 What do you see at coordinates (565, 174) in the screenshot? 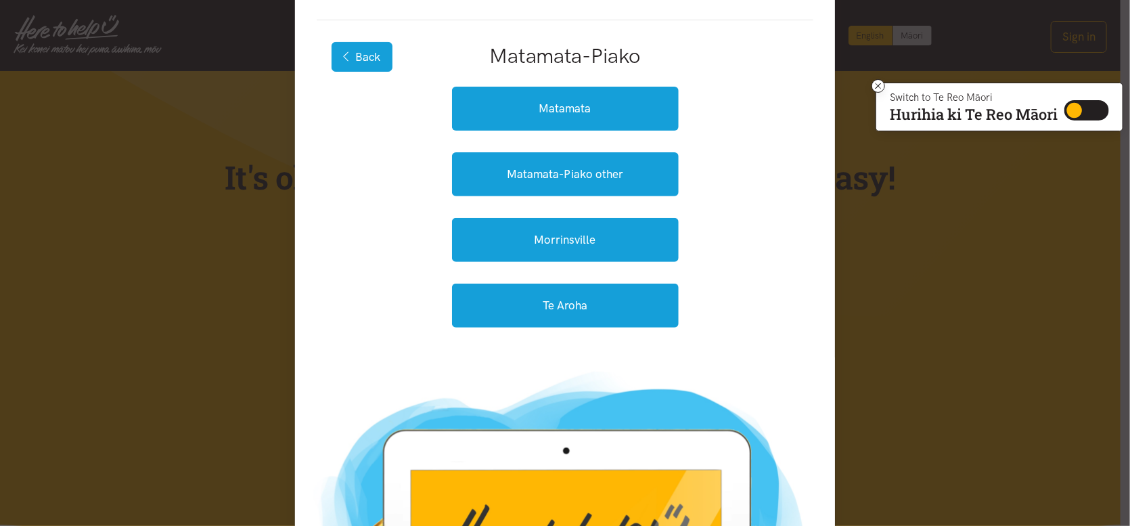
I see `a: Matamata-Piako other` at bounding box center [565, 174].